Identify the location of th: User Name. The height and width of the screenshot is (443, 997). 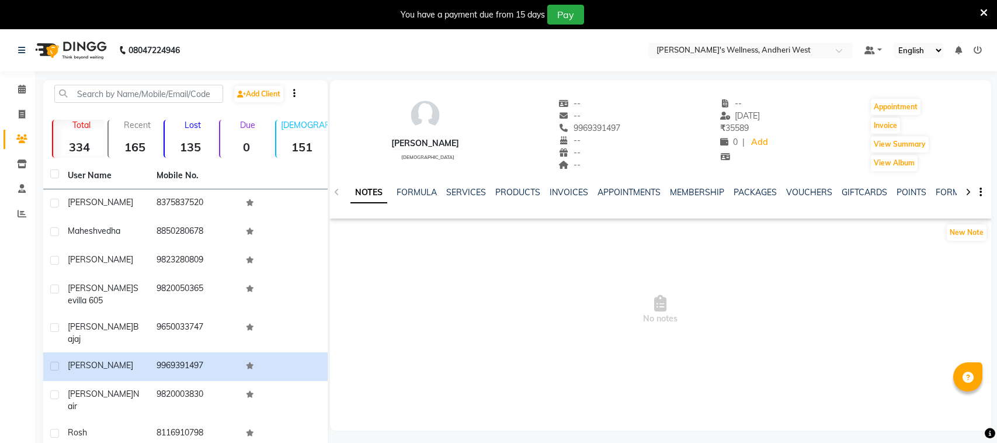
(105, 176).